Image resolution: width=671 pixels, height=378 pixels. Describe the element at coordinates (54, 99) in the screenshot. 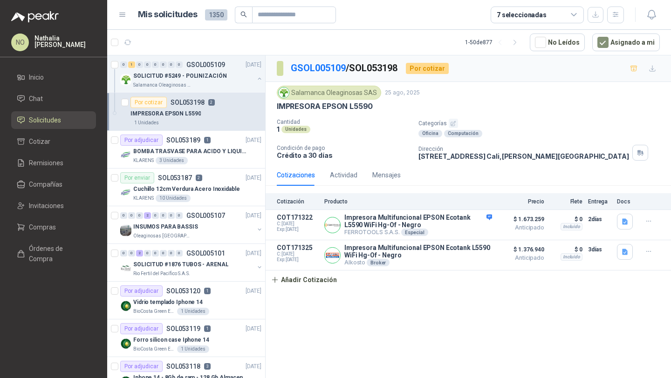

I see `a: Chat` at that location.